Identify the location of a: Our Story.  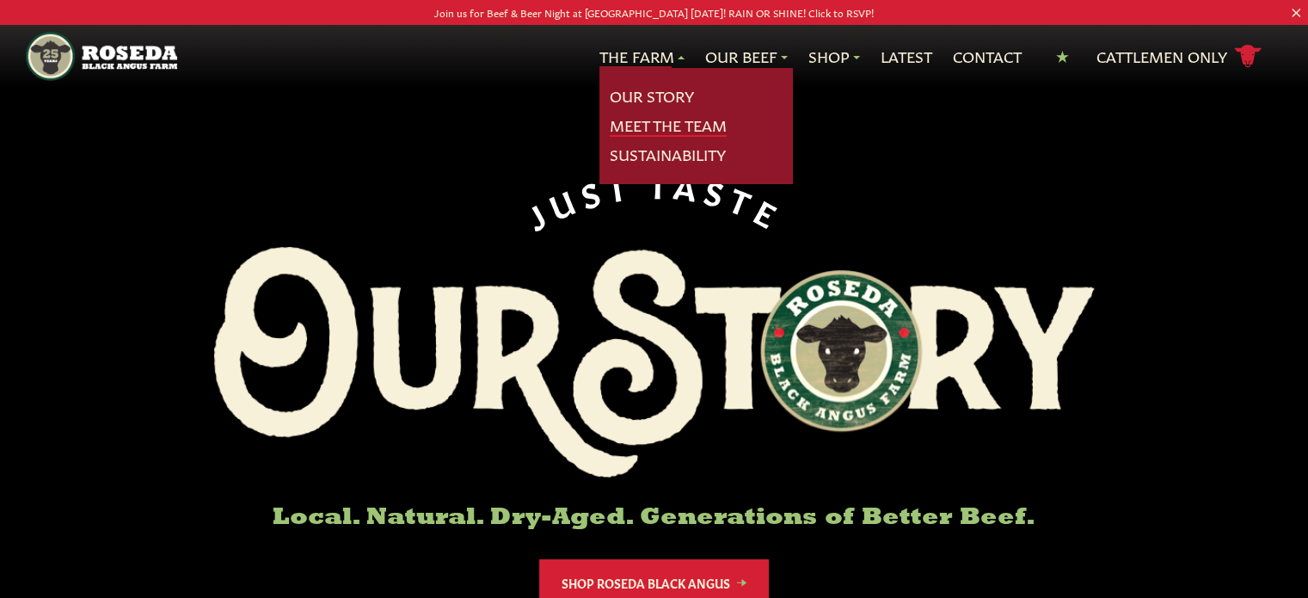
(652, 96).